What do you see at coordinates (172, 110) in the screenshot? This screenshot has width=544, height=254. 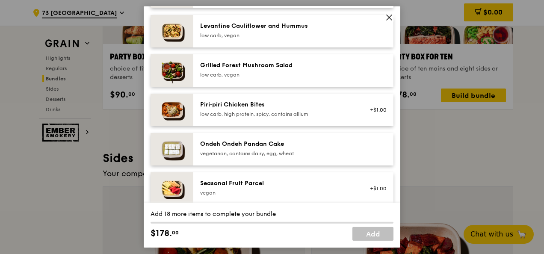 I see `img: daily_normal_Piri-Piri-Chicken-Bites-HORZ.jpg` at bounding box center [172, 110].